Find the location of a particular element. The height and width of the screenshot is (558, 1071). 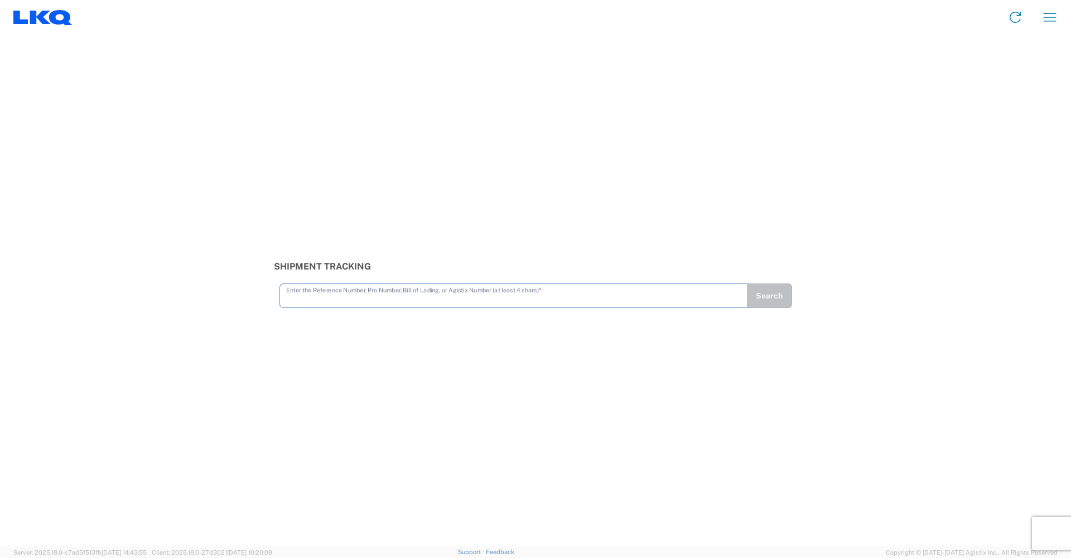

h3: Shipment Tracking is located at coordinates (535, 266).